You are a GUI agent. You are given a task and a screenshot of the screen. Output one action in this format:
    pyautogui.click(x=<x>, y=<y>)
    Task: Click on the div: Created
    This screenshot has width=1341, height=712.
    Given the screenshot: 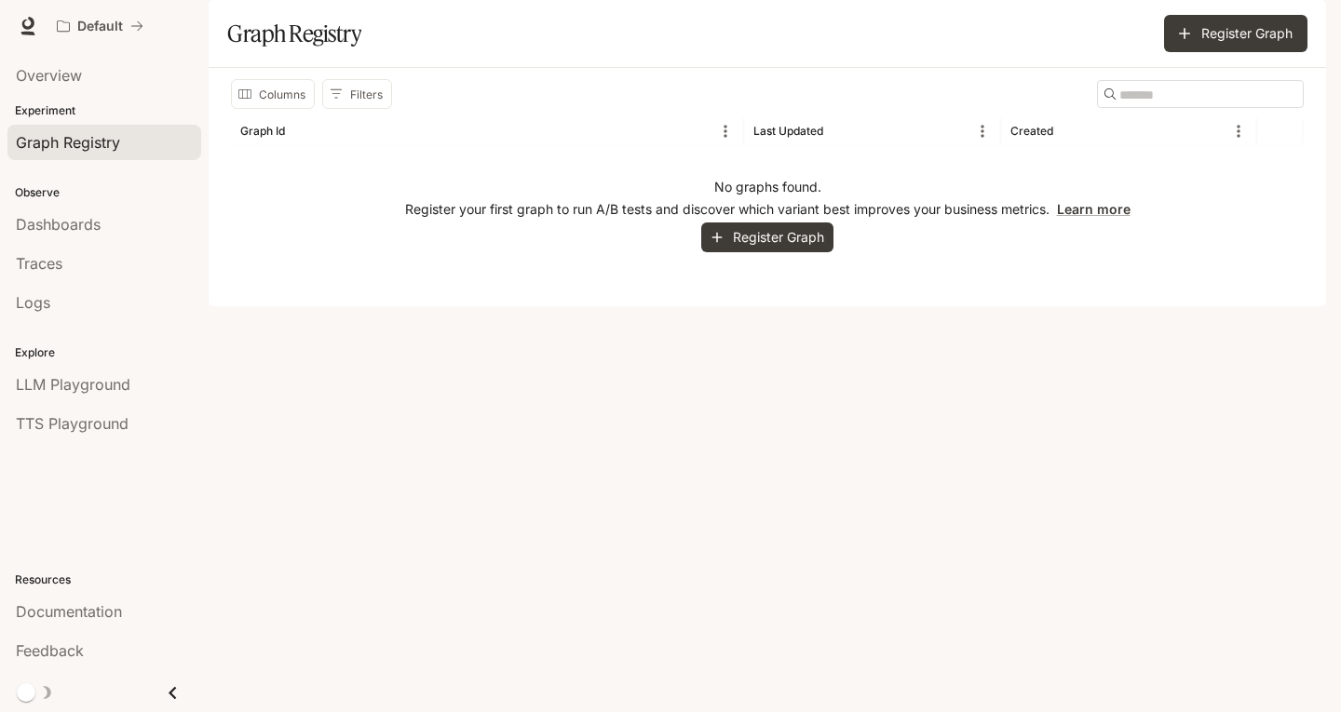 What is the action you would take?
    pyautogui.click(x=1032, y=130)
    